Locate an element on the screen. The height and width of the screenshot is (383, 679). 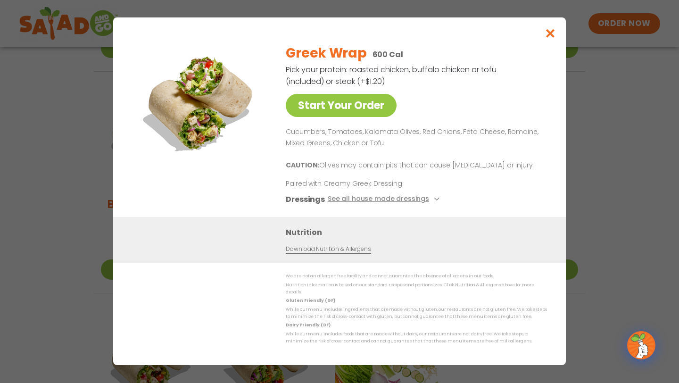
p: Nutrition information is based on our standard recipes and portion sizes. Click Nutrition & Aller... is located at coordinates (417, 289).